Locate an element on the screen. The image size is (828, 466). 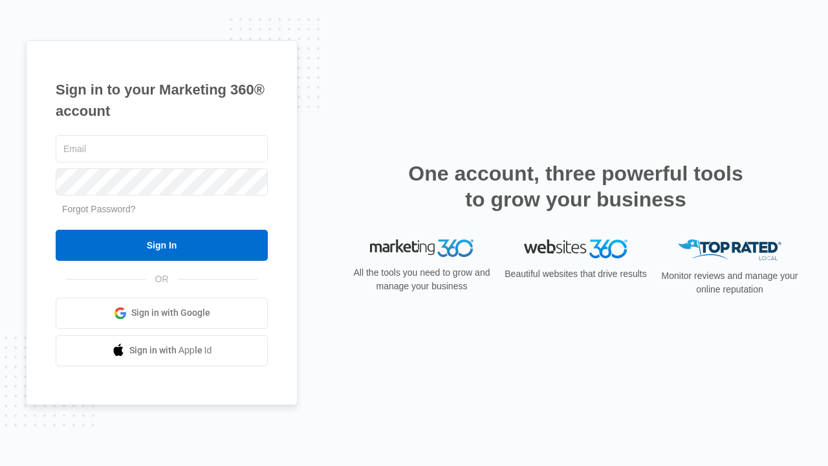
img: Marketing 360 is located at coordinates (422, 248).